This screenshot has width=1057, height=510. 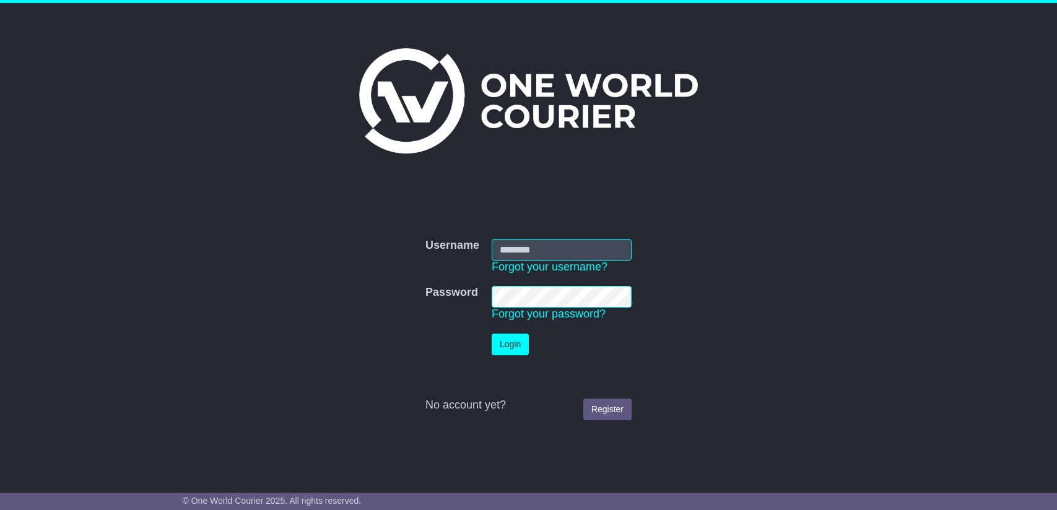 I want to click on a: Register, so click(x=607, y=409).